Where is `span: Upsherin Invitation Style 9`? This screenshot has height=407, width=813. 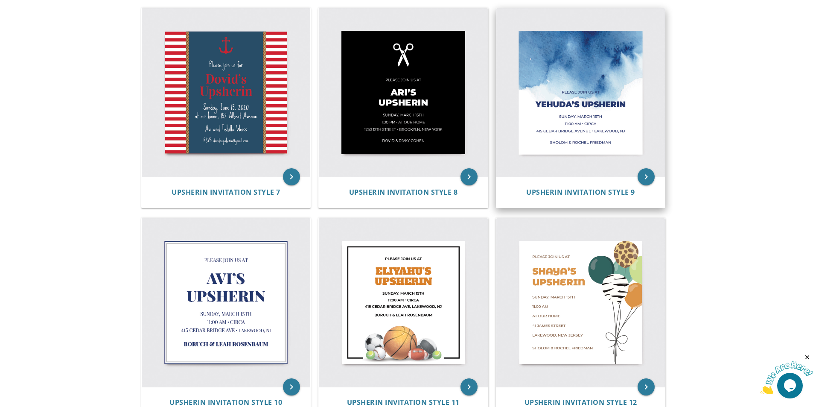 span: Upsherin Invitation Style 9 is located at coordinates (581, 192).